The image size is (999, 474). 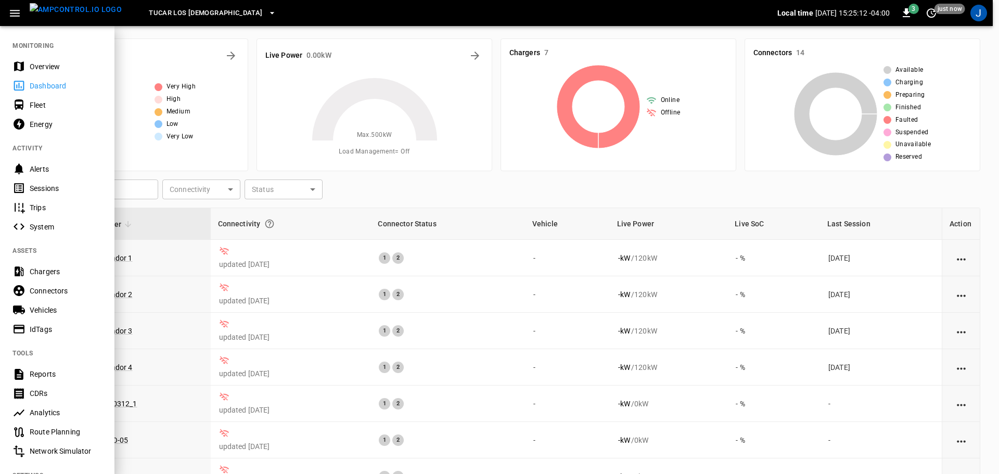 I want to click on div: Sessions, so click(x=66, y=188).